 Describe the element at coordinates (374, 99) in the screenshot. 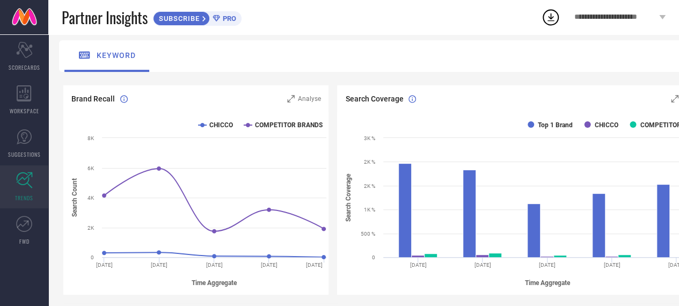

I see `span: Search Coverage` at that location.